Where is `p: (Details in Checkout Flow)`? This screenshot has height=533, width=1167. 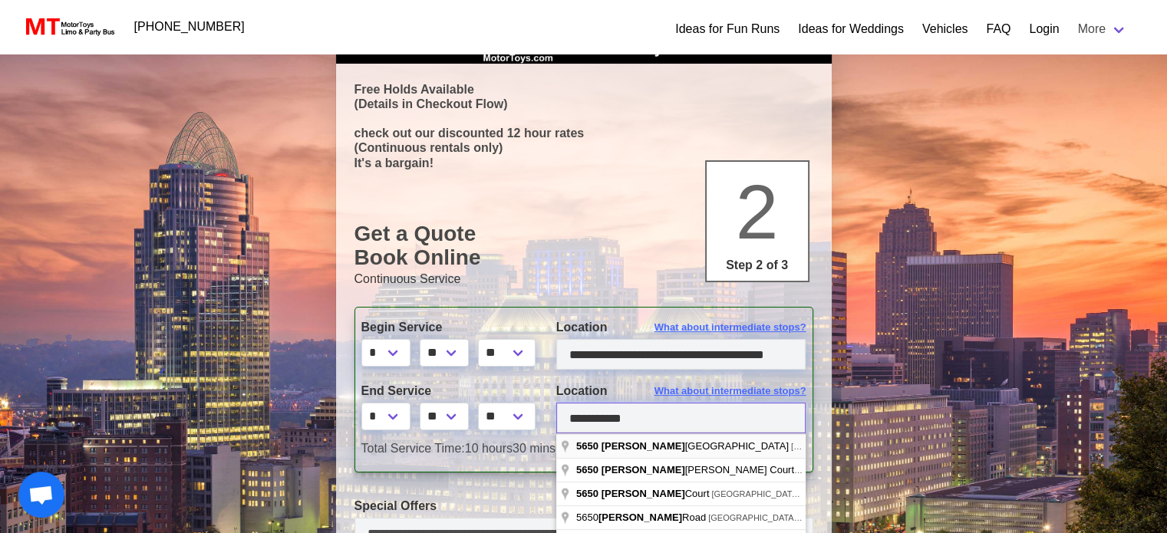
p: (Details in Checkout Flow) is located at coordinates (584, 104).